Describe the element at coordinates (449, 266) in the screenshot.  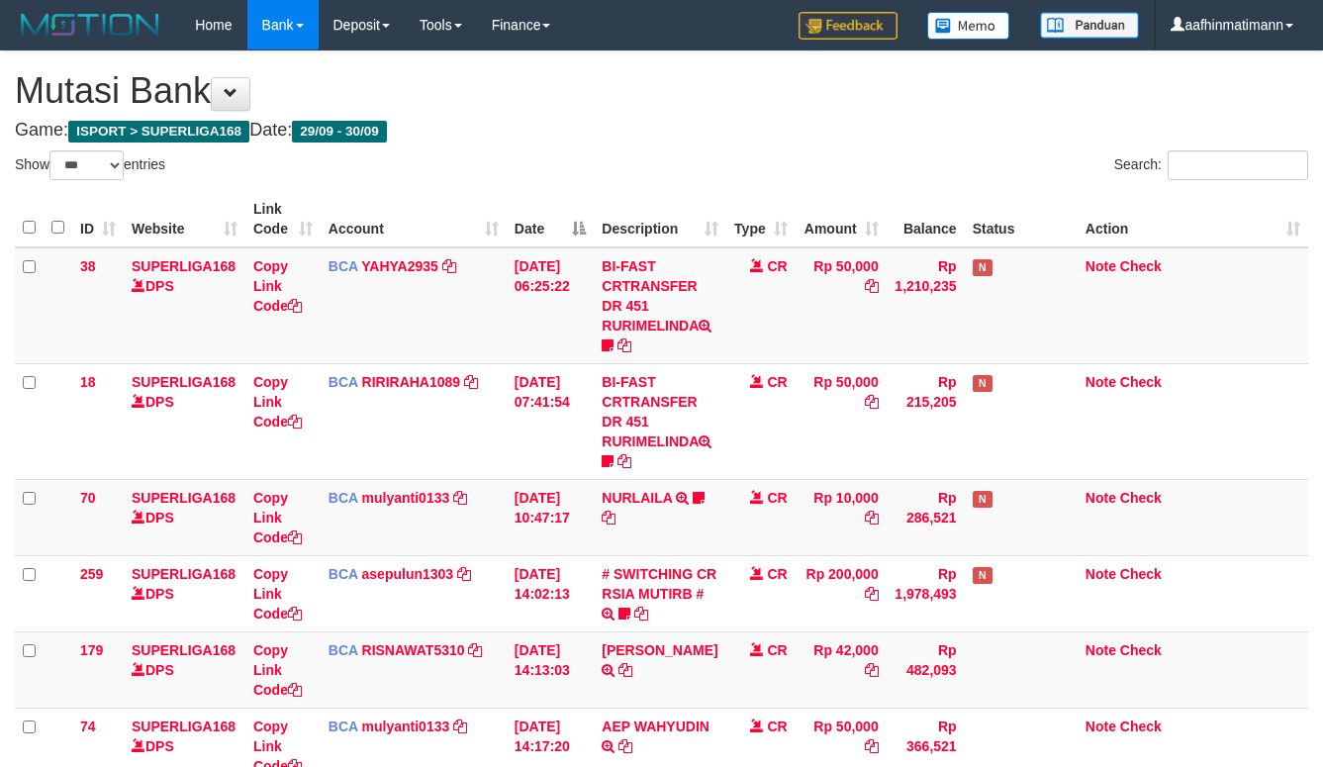
I see `a: Copy YAHYA2935 to clipboard` at that location.